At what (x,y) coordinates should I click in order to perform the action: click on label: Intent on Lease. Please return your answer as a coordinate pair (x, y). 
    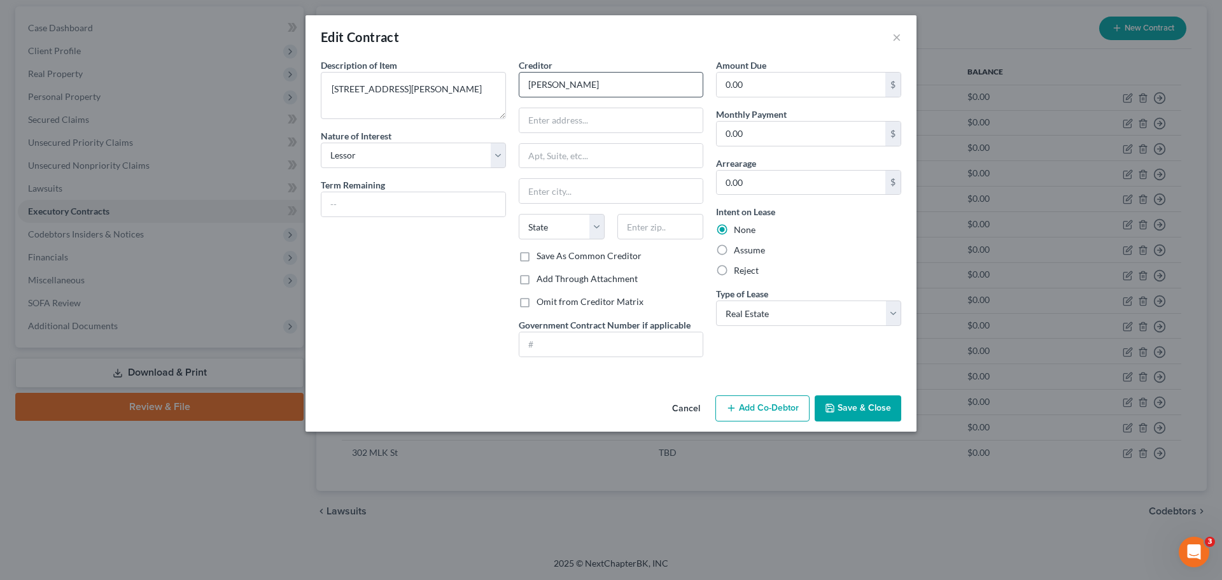
    Looking at the image, I should click on (745, 211).